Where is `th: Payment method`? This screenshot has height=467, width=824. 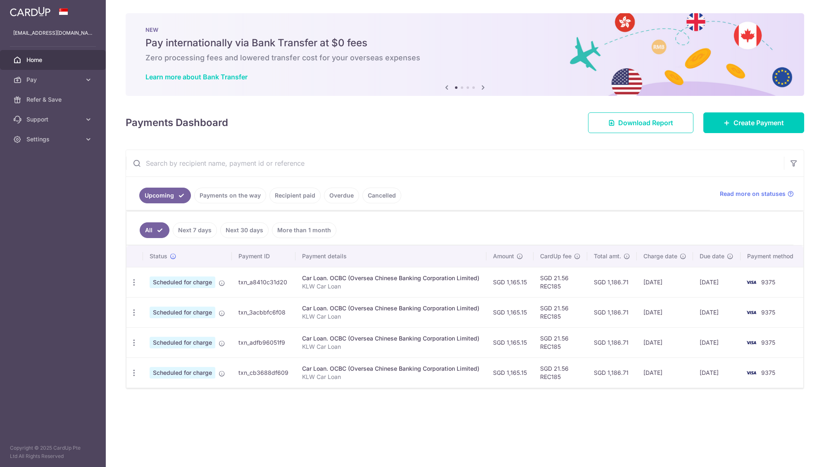 th: Payment method is located at coordinates (772, 256).